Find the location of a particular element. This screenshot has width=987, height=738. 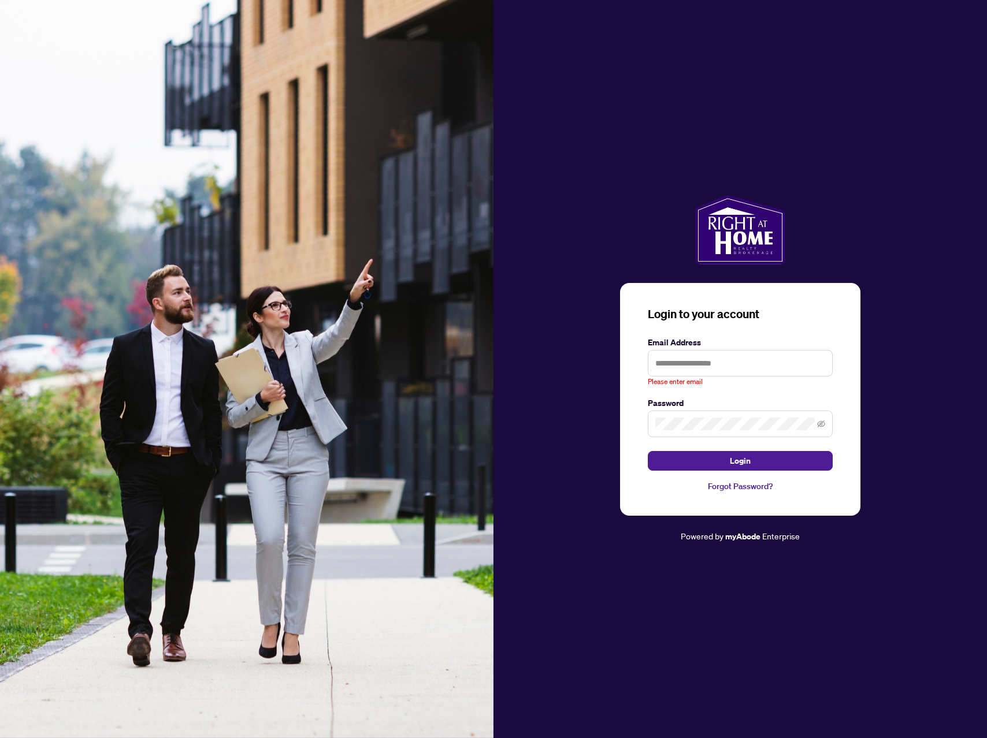

span: Login is located at coordinates (740, 461).